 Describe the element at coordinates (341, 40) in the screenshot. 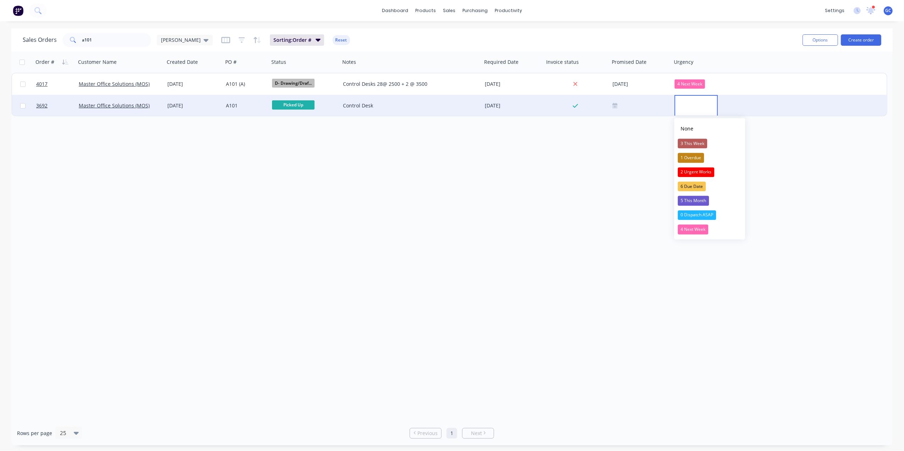

I see `button: Reset` at that location.